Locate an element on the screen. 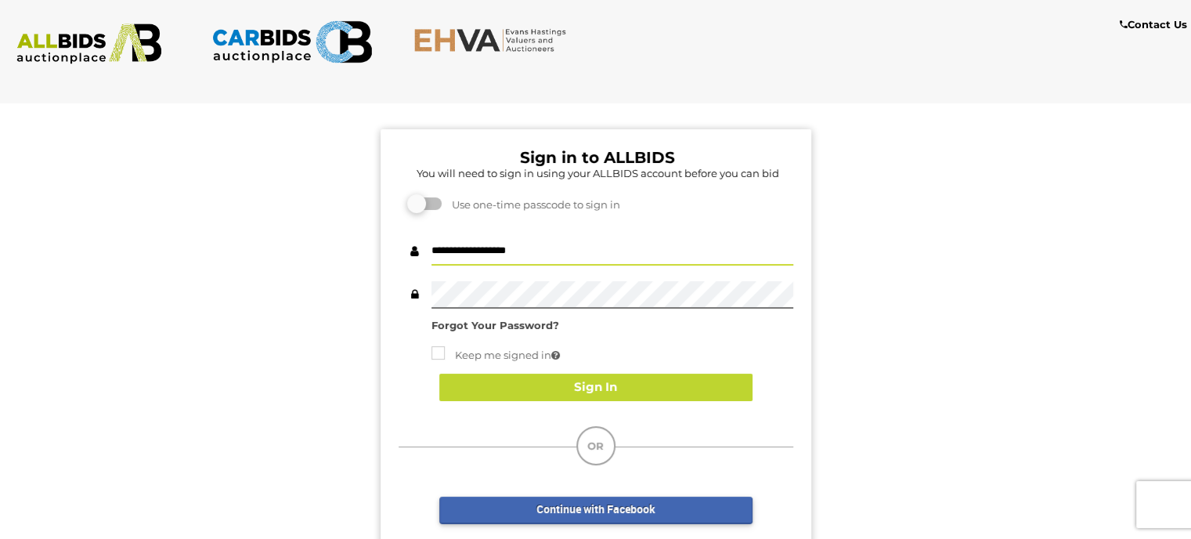 This screenshot has height=539, width=1191. img: ALLBIDS.com.au is located at coordinates (89, 44).